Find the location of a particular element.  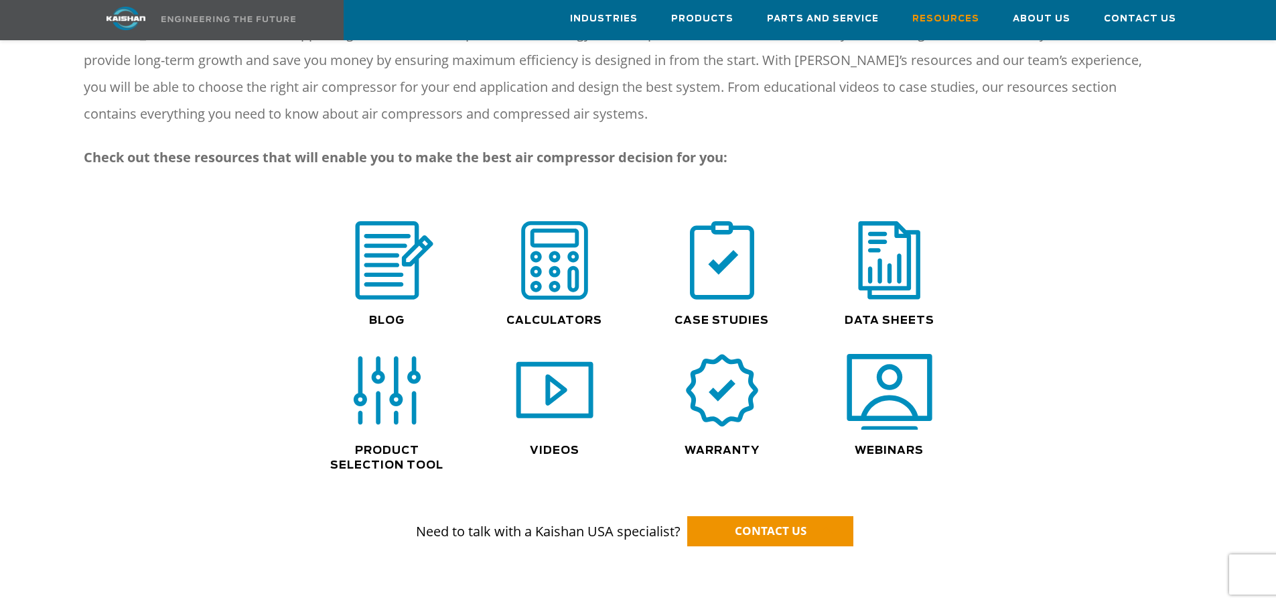

img: calculator icon is located at coordinates (555, 260).